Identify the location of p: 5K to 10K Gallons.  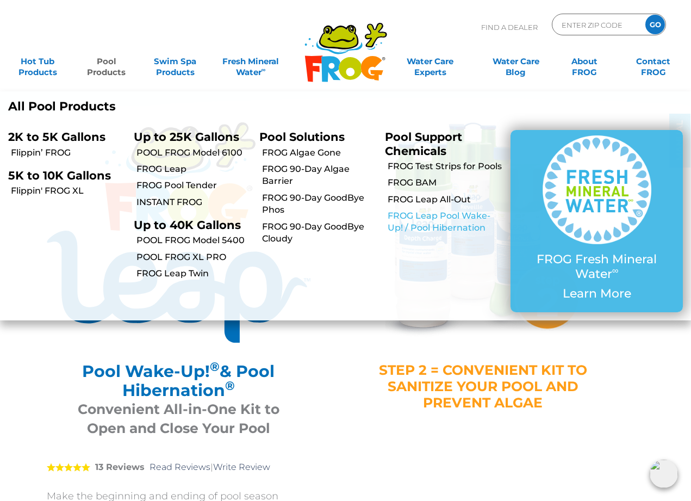
(63, 175).